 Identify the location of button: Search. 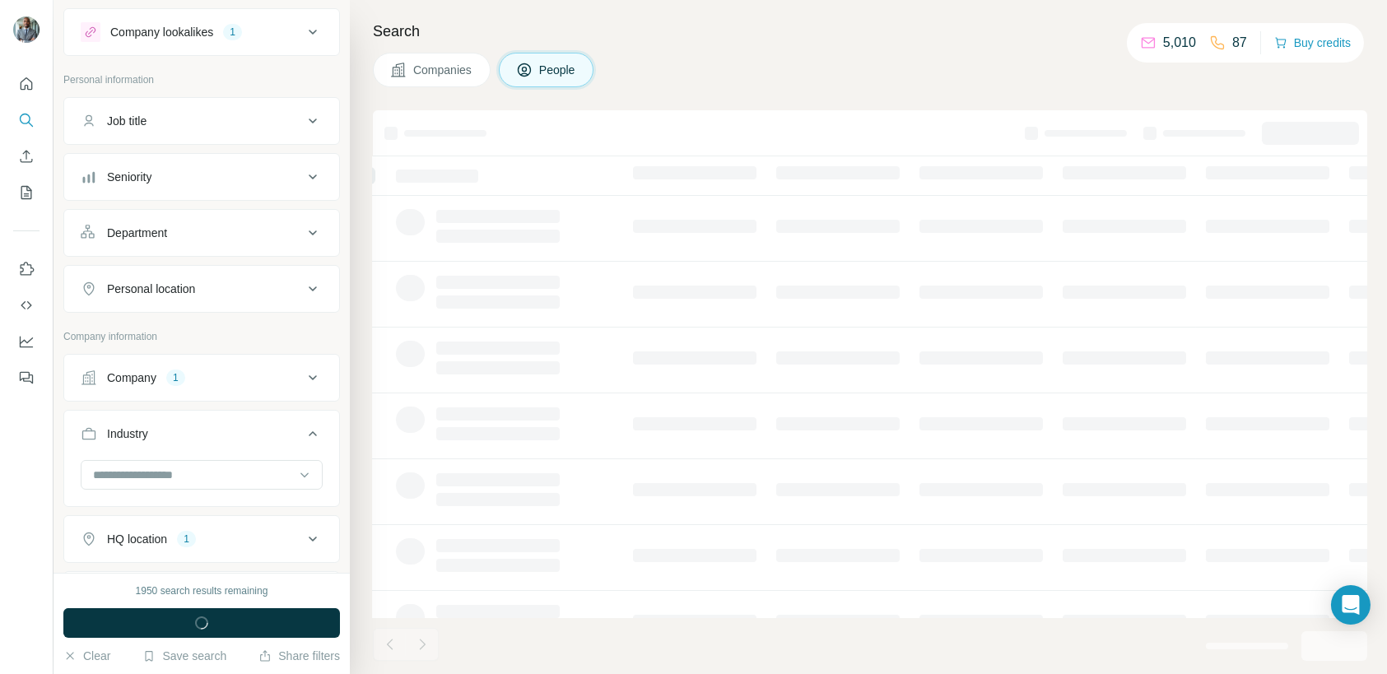
(26, 120).